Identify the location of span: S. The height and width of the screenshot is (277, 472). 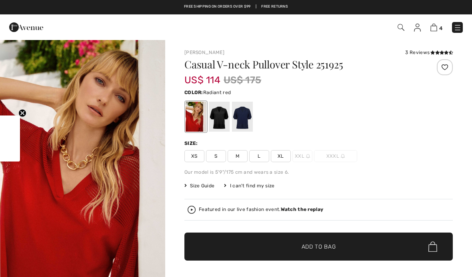
(216, 156).